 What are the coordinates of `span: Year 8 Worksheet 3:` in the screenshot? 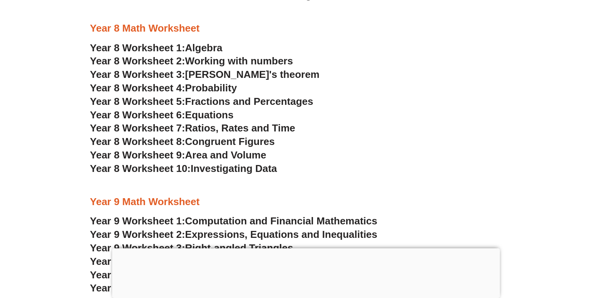 It's located at (137, 74).